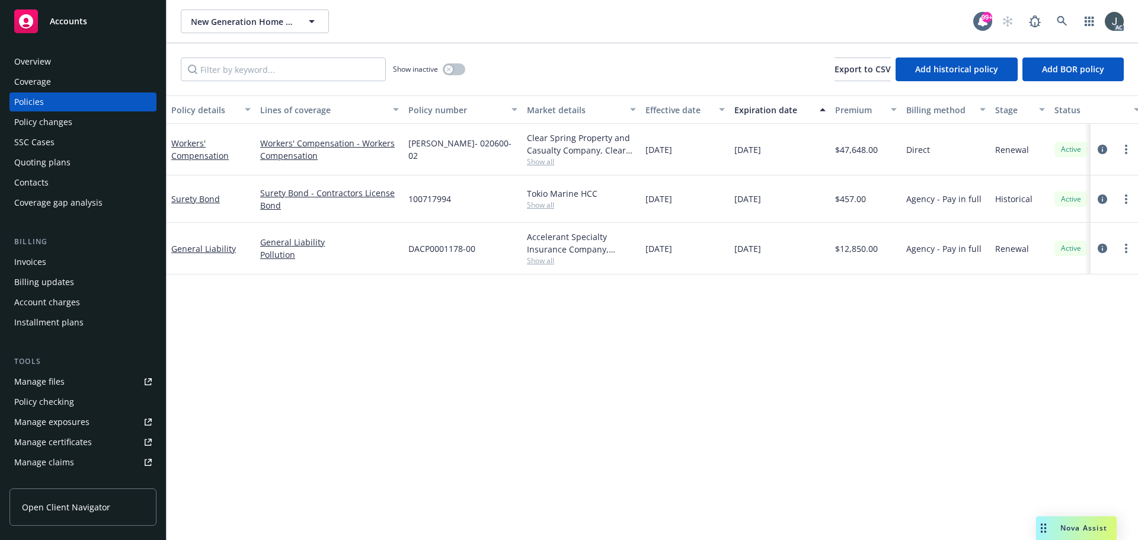  What do you see at coordinates (330, 199) in the screenshot?
I see `a: Surety Bond - Contractors License Bond` at bounding box center [330, 199].